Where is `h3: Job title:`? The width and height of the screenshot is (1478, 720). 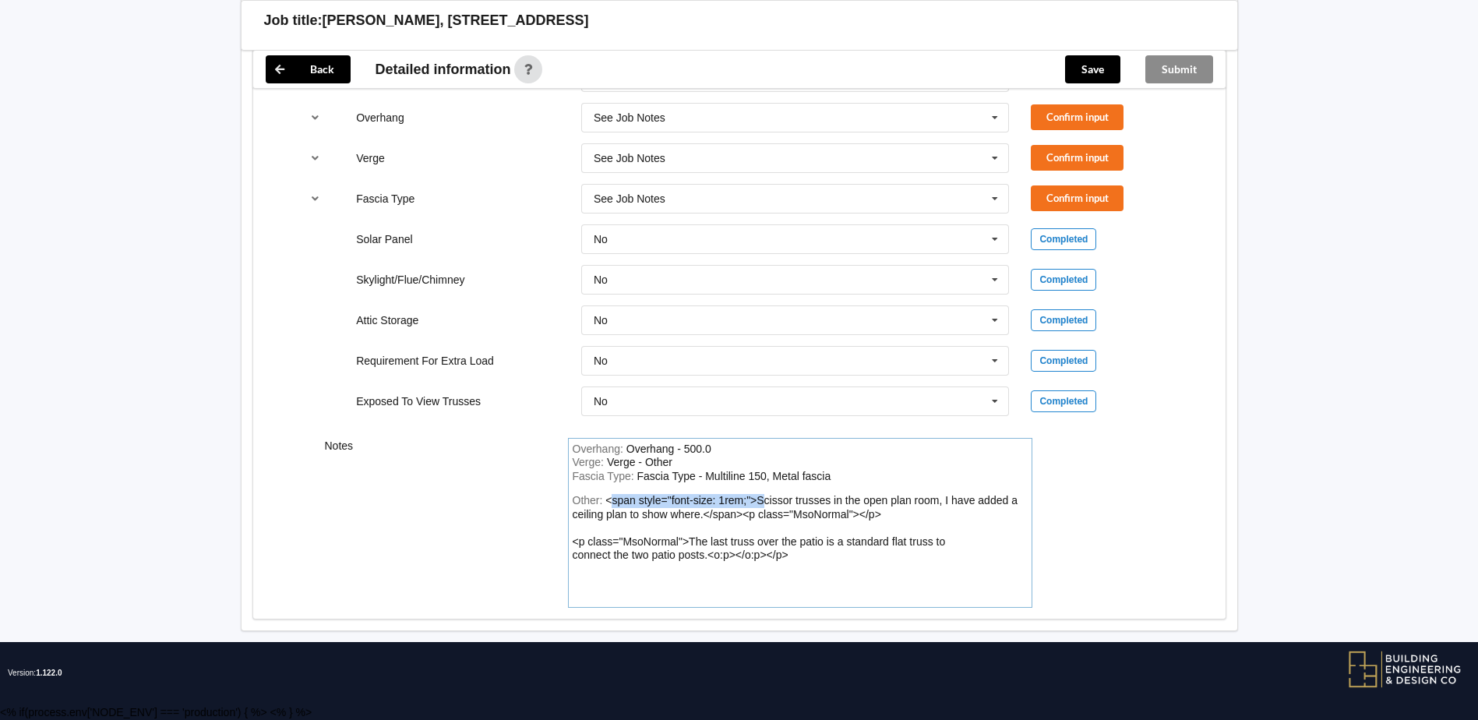
h3: Job title: is located at coordinates (293, 20).